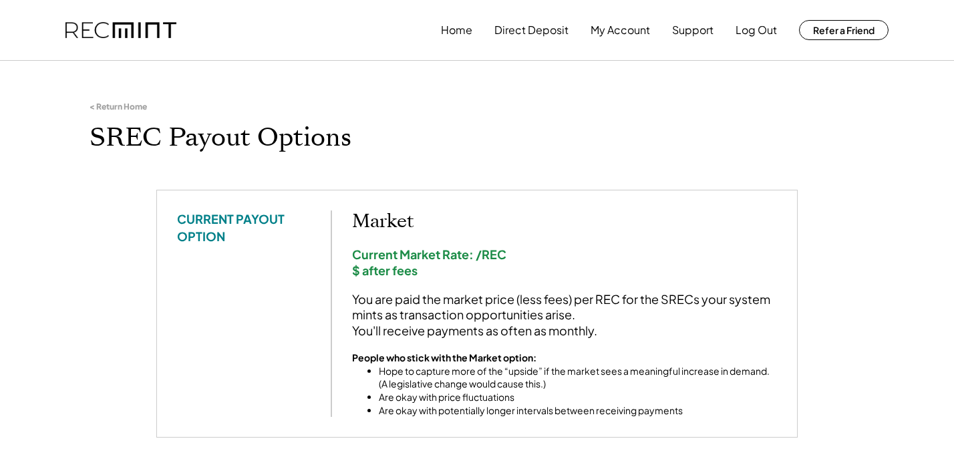 The width and height of the screenshot is (954, 471). Describe the element at coordinates (564, 262) in the screenshot. I see `div: Current Market Rate: /REC $ after fees` at that location.